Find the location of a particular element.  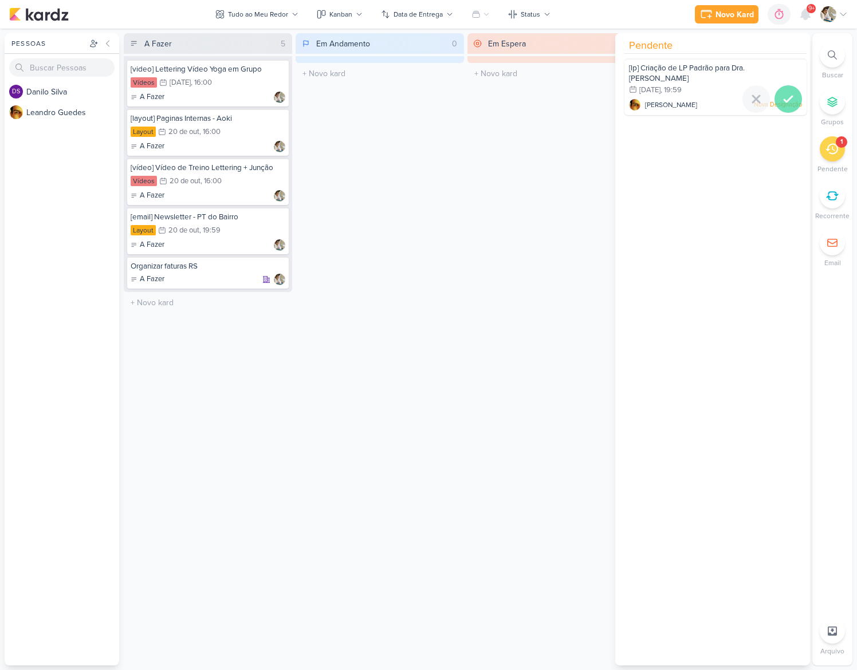

div: Pessoas is located at coordinates (48, 44).